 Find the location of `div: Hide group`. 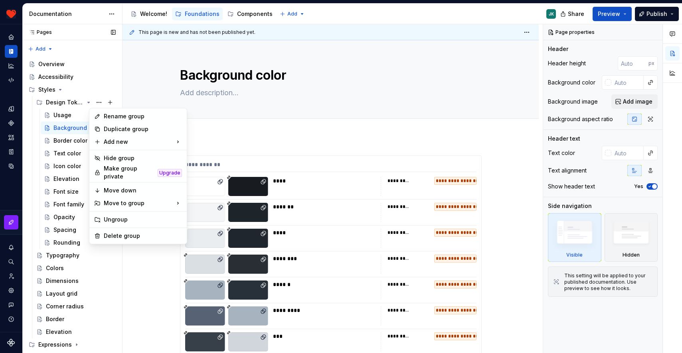

div: Hide group is located at coordinates (143, 158).